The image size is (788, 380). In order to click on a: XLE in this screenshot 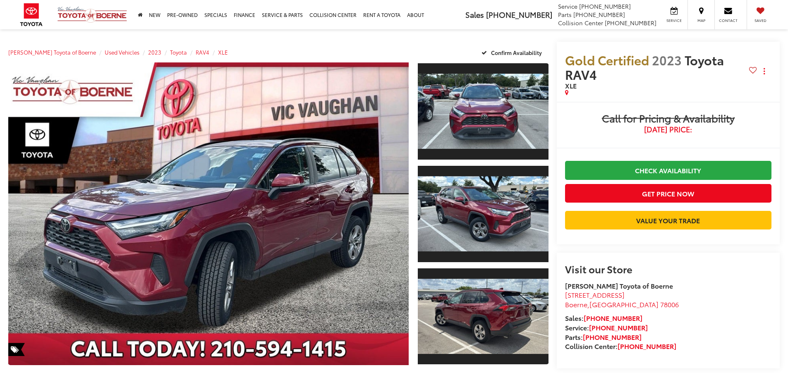, I will do `click(223, 52)`.